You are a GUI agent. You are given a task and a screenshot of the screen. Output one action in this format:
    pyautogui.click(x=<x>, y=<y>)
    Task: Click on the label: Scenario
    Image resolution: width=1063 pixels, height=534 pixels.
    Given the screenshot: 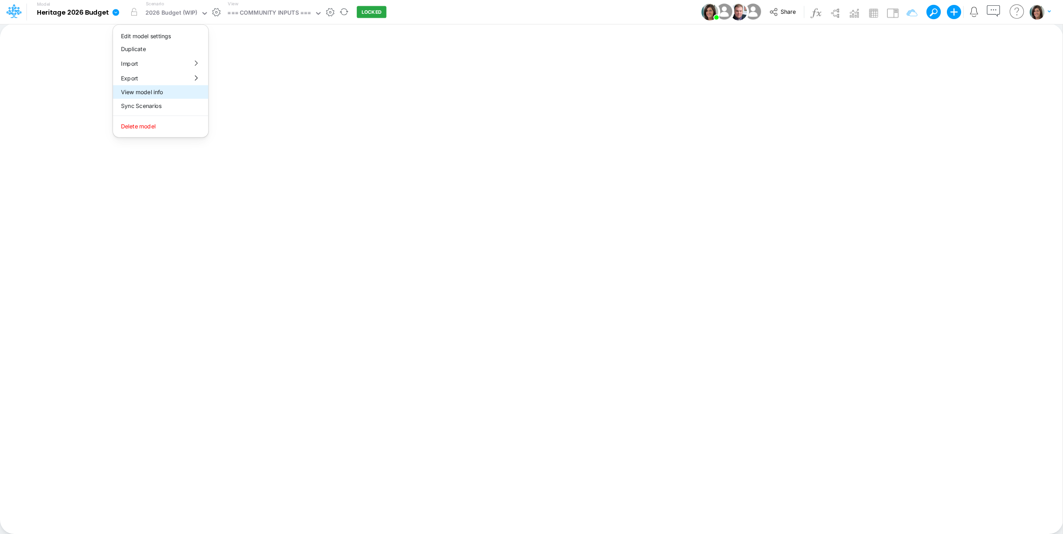 What is the action you would take?
    pyautogui.click(x=155, y=4)
    